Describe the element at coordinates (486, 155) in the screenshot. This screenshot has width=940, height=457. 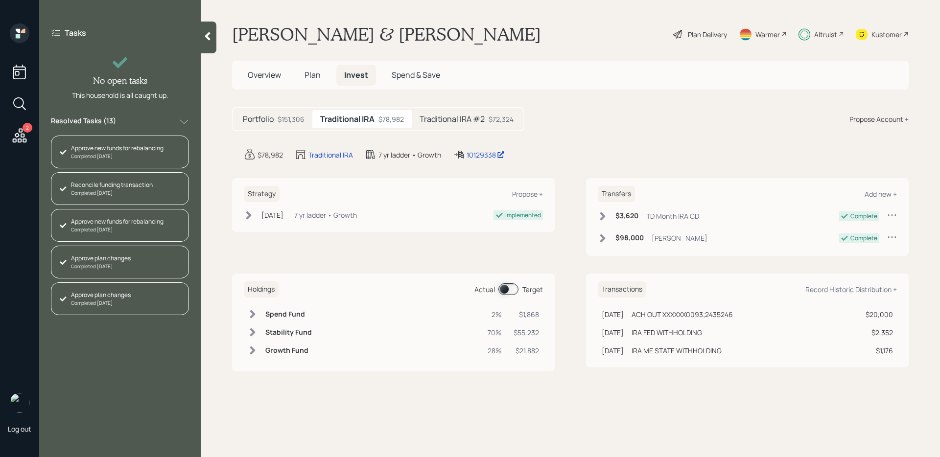
I see `div: 10129338` at that location.